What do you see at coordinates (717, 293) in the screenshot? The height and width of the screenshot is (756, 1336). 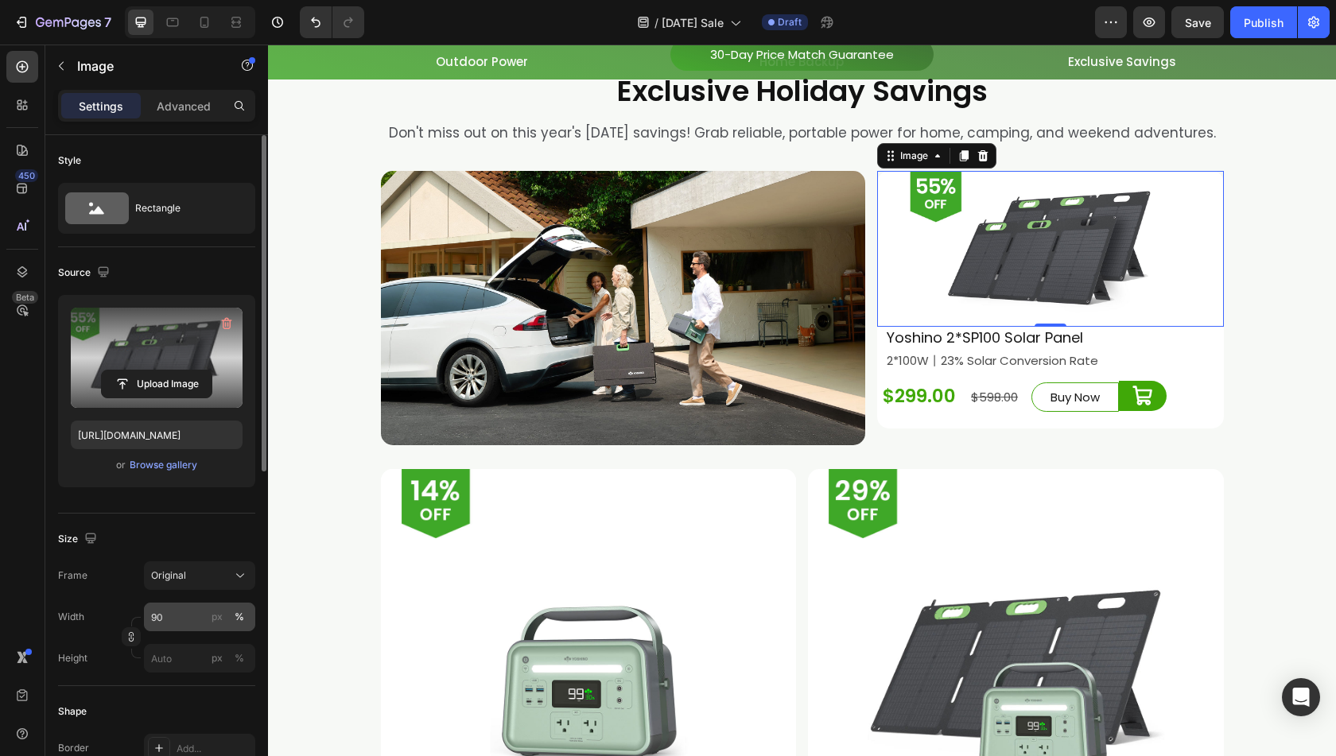 I see `span: Yoshino 2*SP100 Solar Panel` at bounding box center [717, 293].